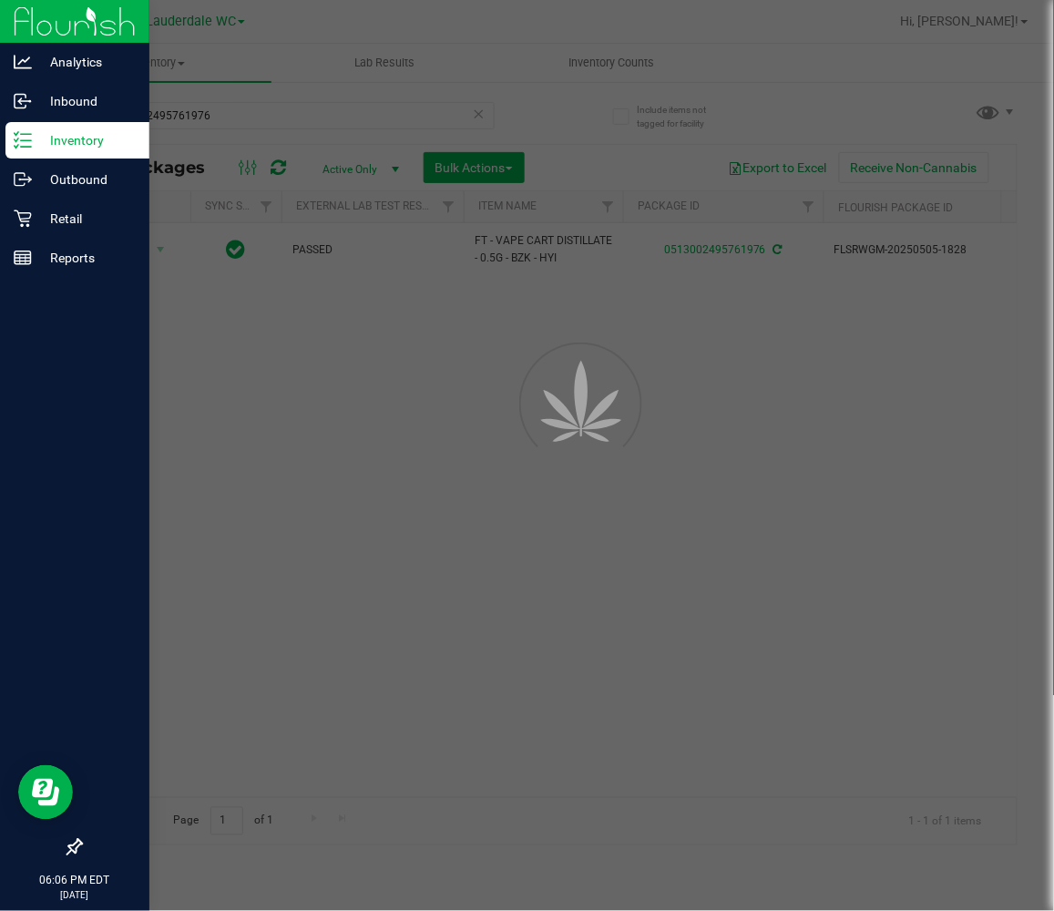 The height and width of the screenshot is (911, 1054). I want to click on inline-svg: Reports, so click(23, 258).